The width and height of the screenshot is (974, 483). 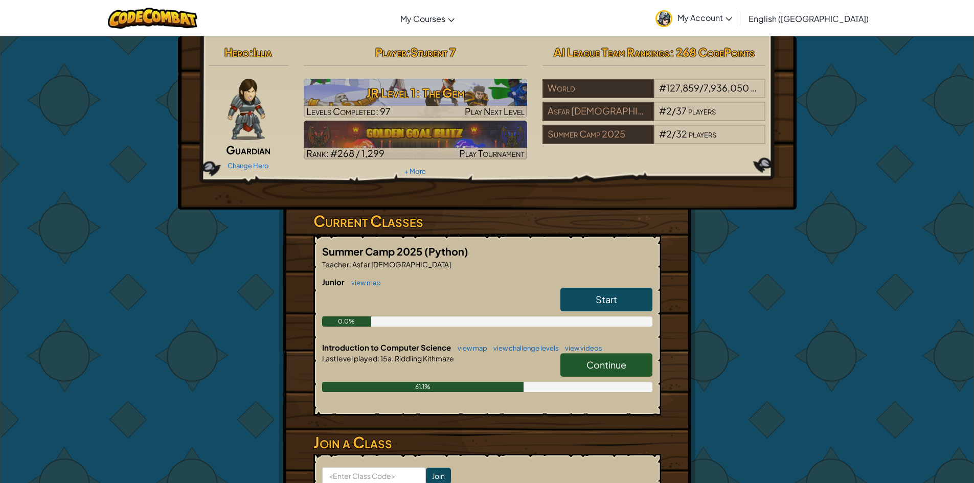 What do you see at coordinates (487, 442) in the screenshot?
I see `h3: Join a Class` at bounding box center [487, 442].